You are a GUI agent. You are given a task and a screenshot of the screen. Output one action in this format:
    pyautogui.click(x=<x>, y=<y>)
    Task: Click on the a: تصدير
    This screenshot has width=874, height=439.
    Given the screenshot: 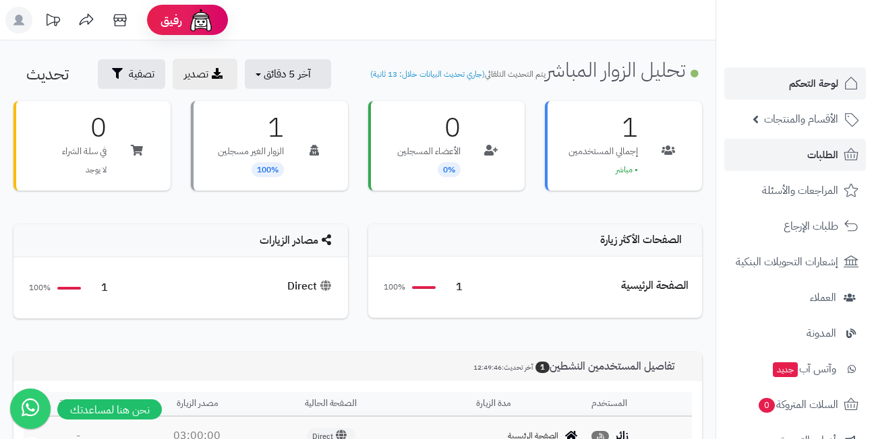 What is the action you would take?
    pyautogui.click(x=205, y=74)
    